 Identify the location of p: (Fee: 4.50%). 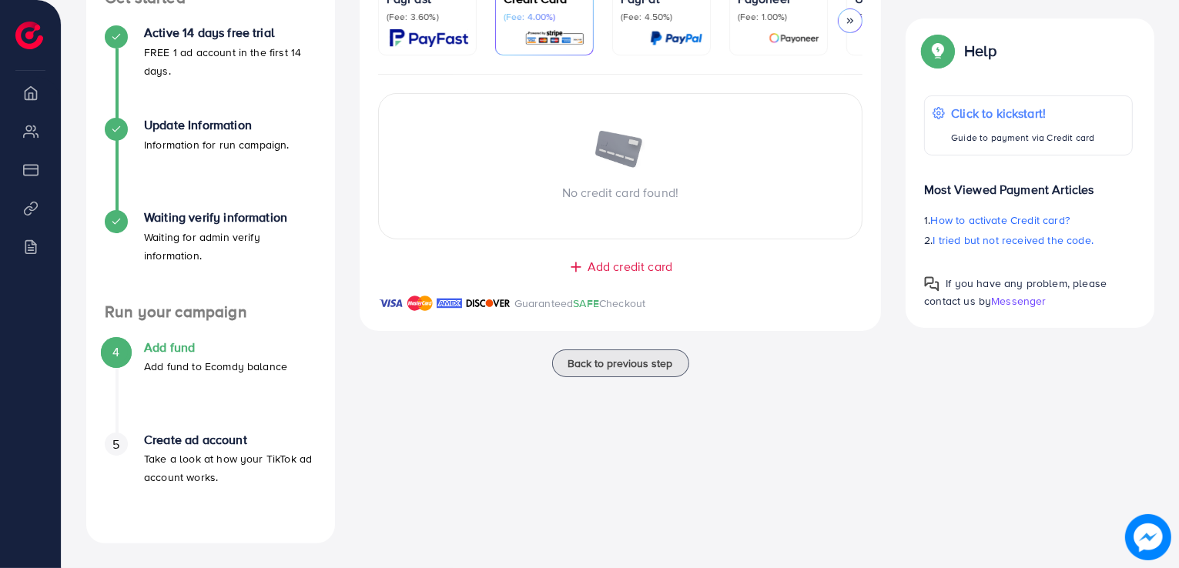
(661, 17).